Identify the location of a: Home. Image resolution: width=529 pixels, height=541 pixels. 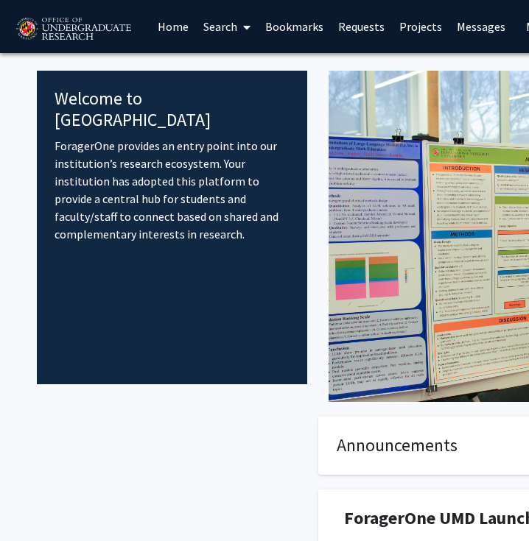
(173, 27).